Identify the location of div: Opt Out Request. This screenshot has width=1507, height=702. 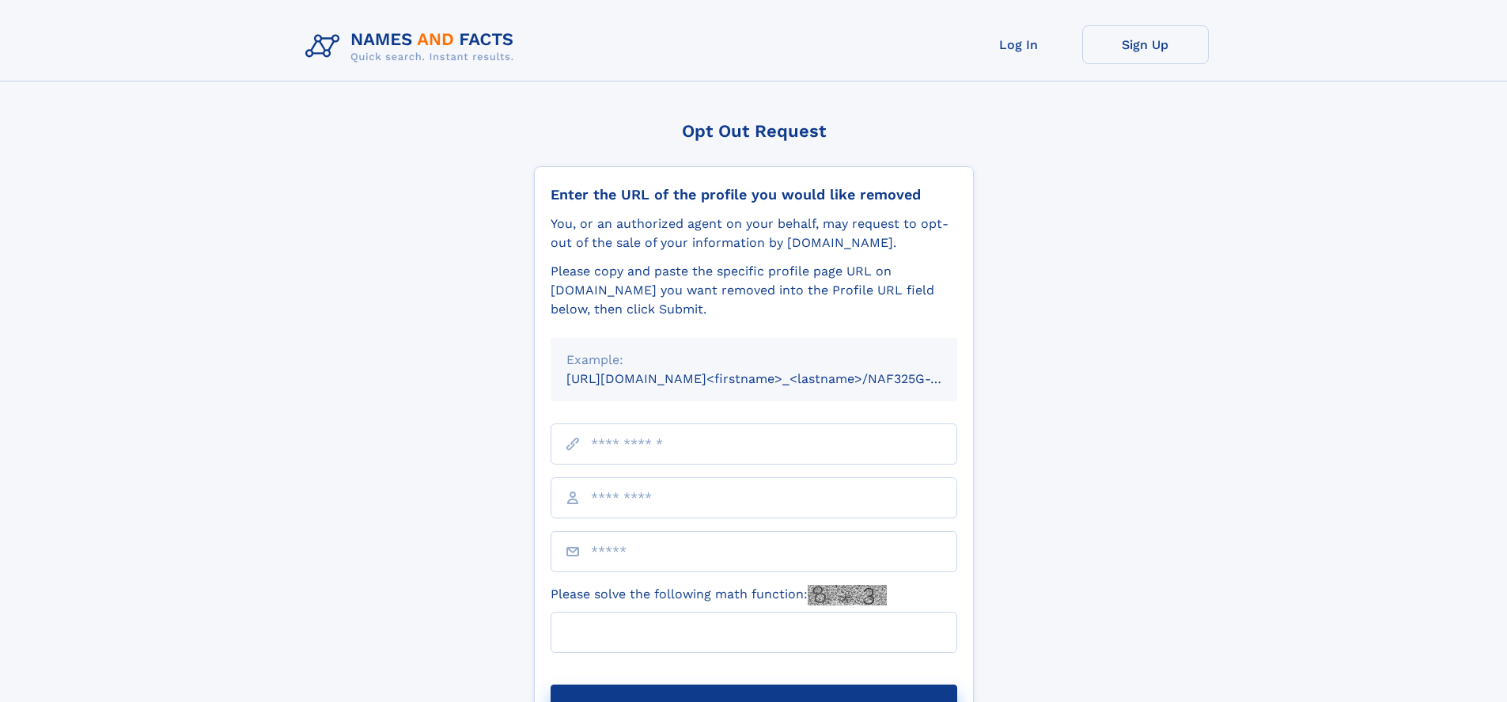
(754, 130).